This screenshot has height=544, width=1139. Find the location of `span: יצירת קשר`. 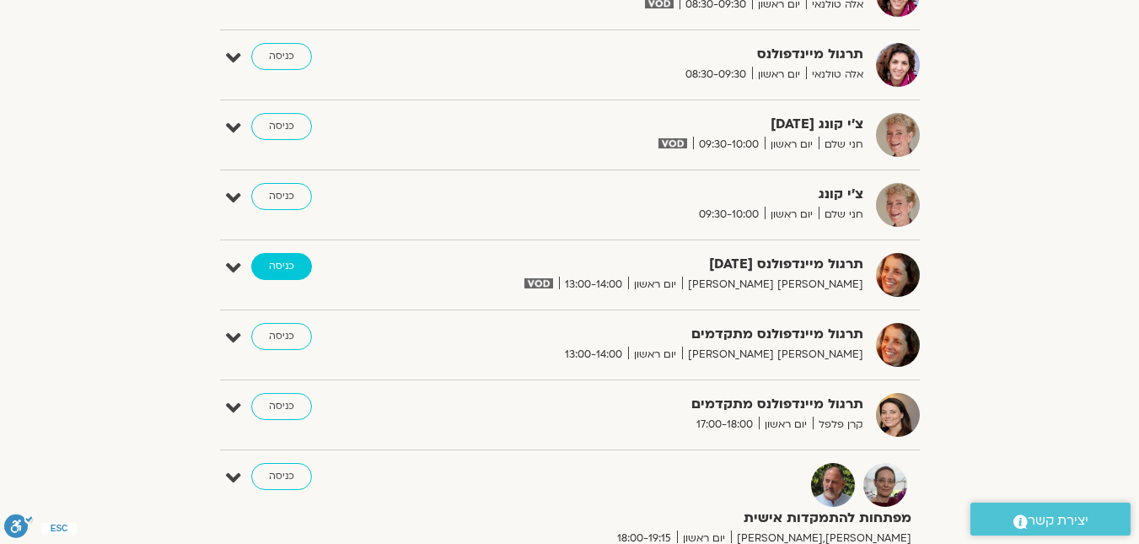

span: יצירת קשר is located at coordinates (1058, 520).